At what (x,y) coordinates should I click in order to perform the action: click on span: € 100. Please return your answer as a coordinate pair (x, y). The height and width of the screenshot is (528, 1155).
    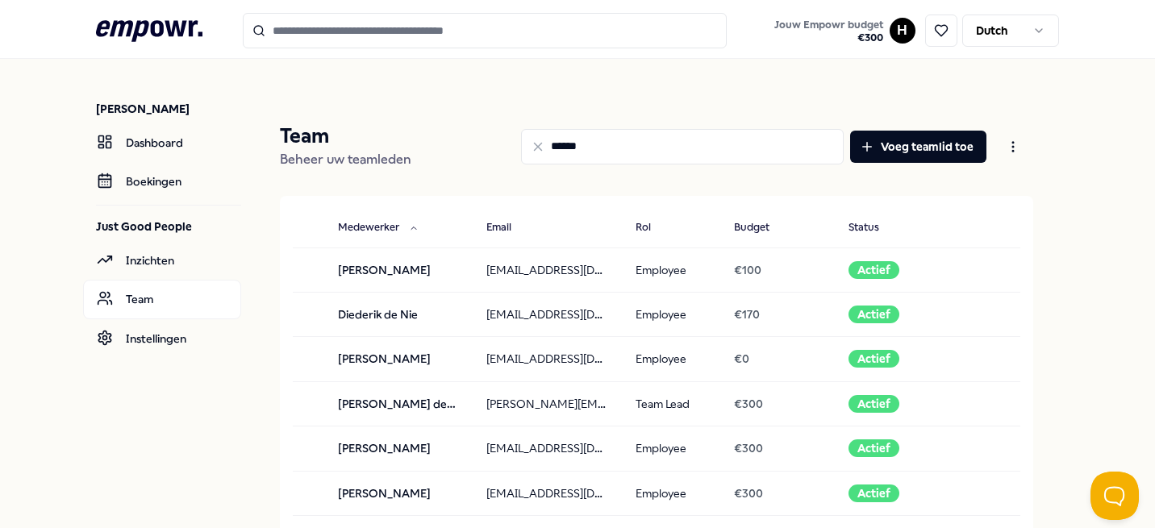
    Looking at the image, I should click on (748, 270).